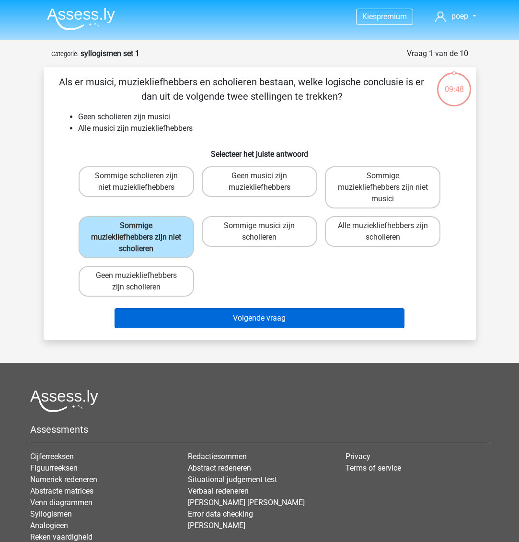 The width and height of the screenshot is (519, 542). Describe the element at coordinates (61, 536) in the screenshot. I see `a: Reken vaardigheid` at that location.